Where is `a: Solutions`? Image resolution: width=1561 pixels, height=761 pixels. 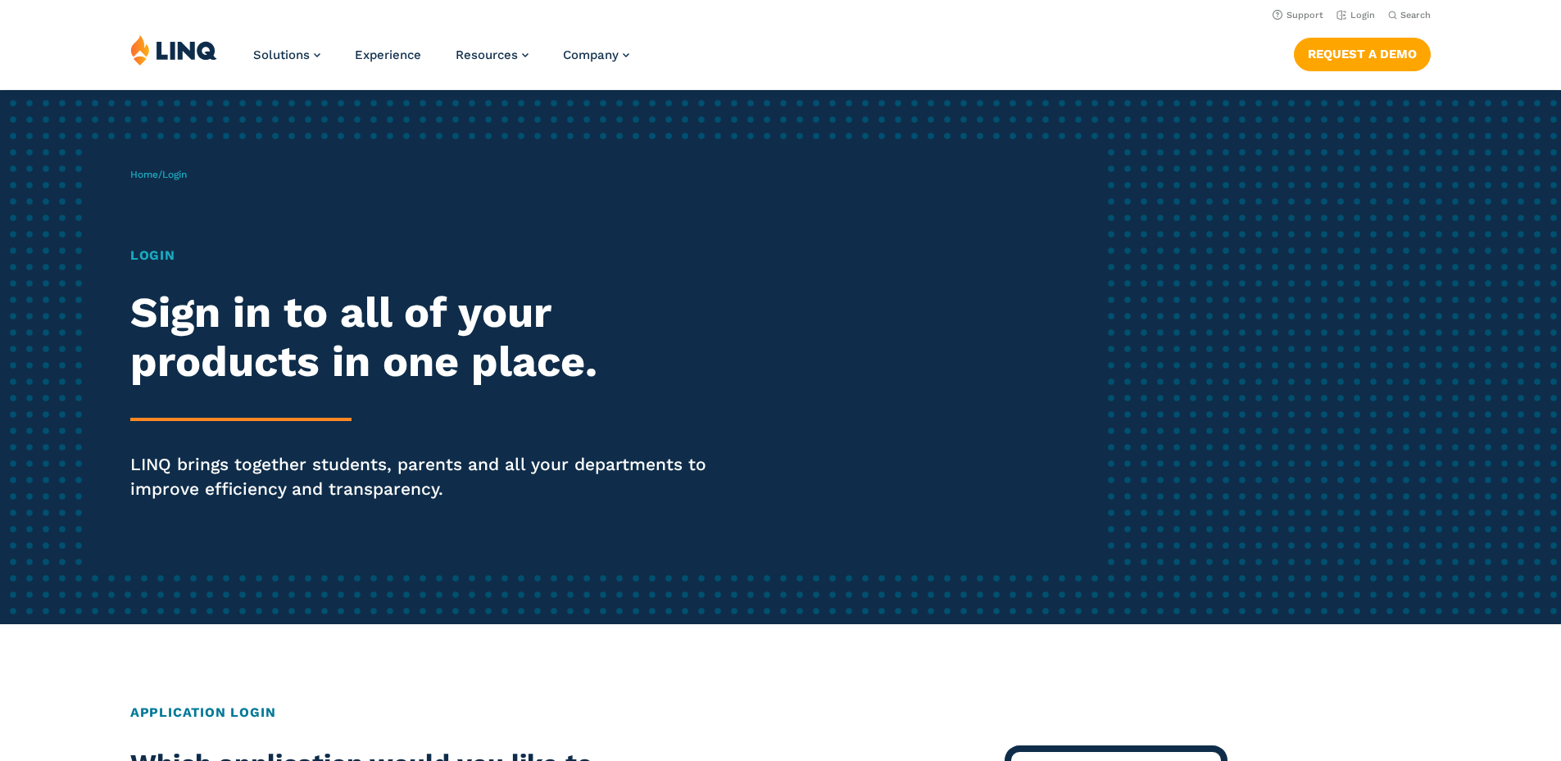
a: Solutions is located at coordinates (287, 55).